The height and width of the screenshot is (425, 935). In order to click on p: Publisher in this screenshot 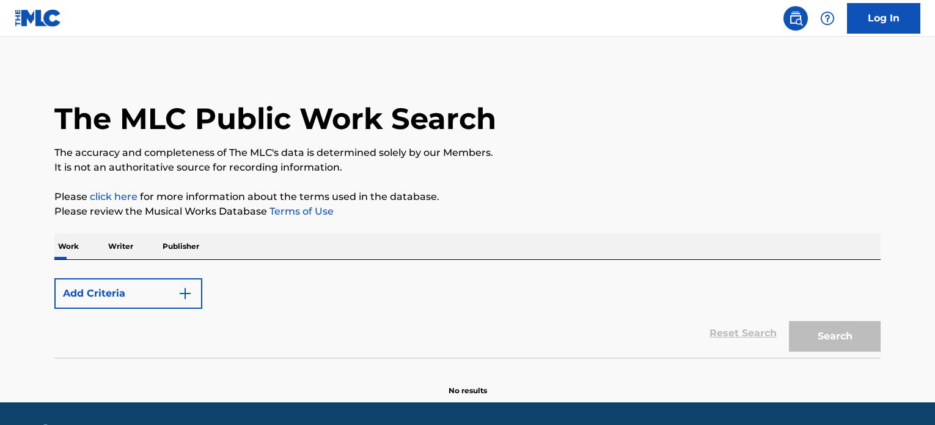, I will do `click(181, 246)`.